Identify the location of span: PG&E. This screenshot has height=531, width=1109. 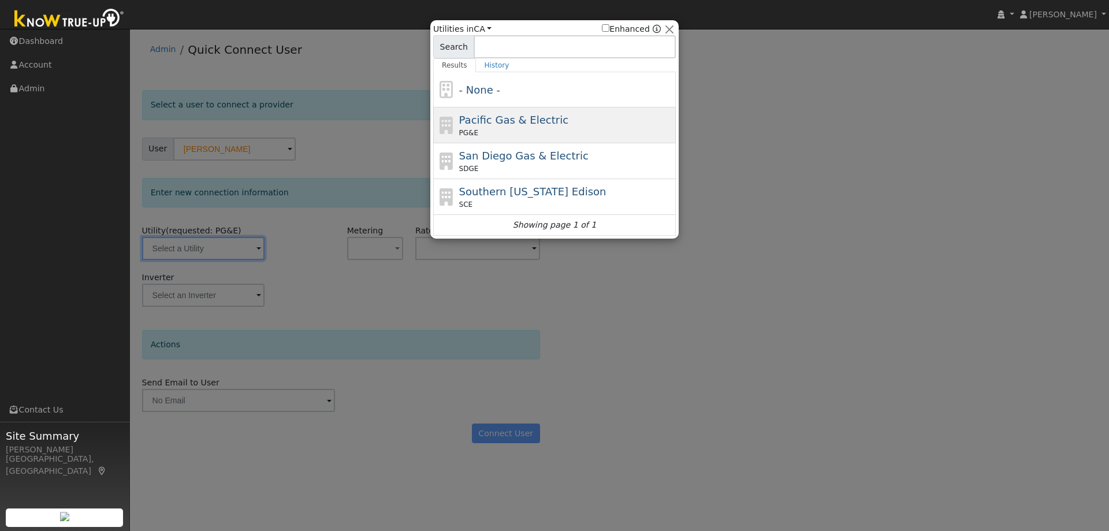
(468, 133).